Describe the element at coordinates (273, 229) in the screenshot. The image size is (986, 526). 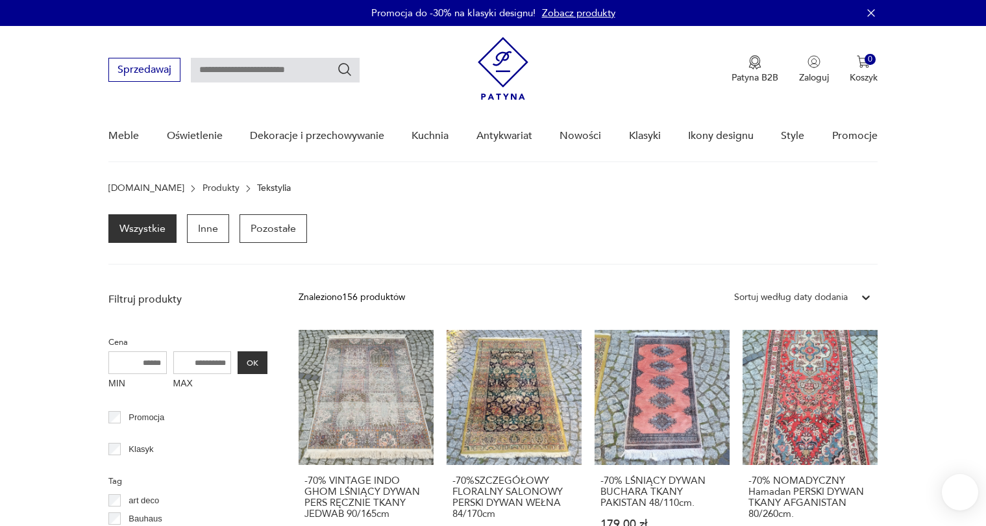
I see `a: Pozostałe` at that location.